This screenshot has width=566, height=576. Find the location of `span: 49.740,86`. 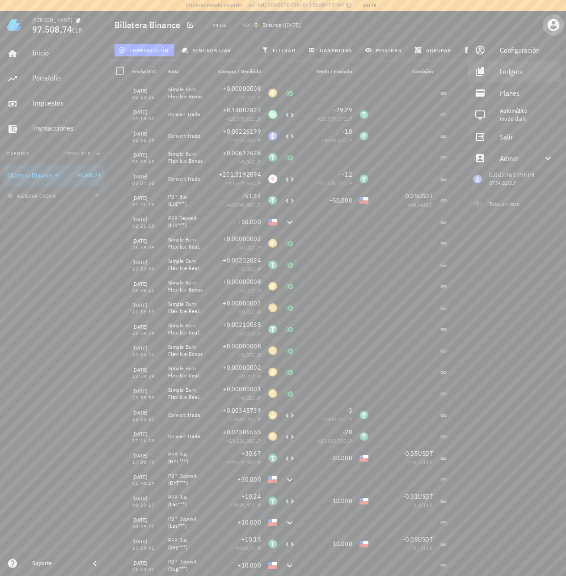

span: 49.740,86 is located at coordinates (241, 204).